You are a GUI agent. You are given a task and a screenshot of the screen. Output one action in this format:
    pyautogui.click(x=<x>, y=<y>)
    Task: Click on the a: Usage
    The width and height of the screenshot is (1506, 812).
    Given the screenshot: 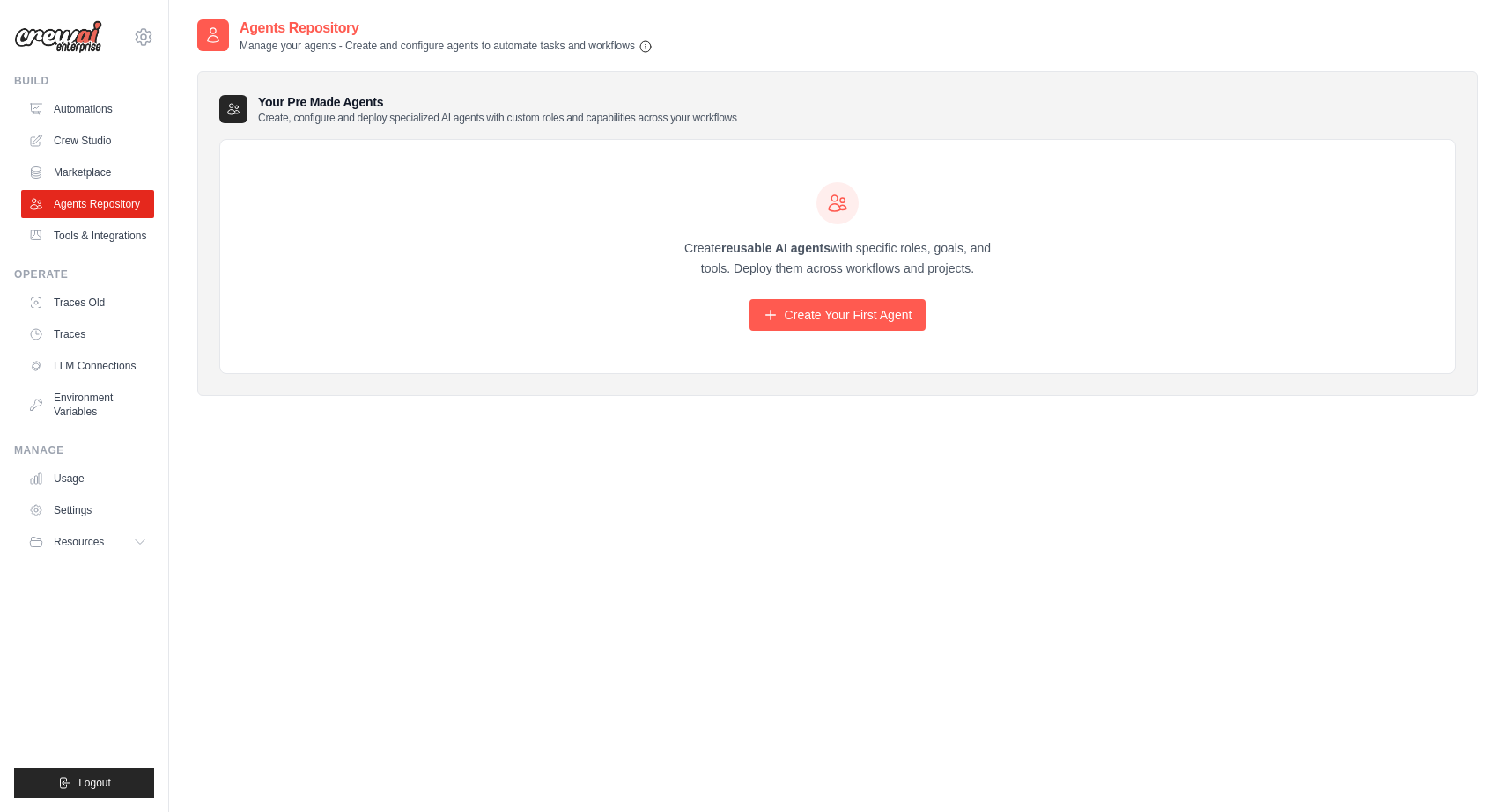 What is the action you would take?
    pyautogui.click(x=87, y=479)
    